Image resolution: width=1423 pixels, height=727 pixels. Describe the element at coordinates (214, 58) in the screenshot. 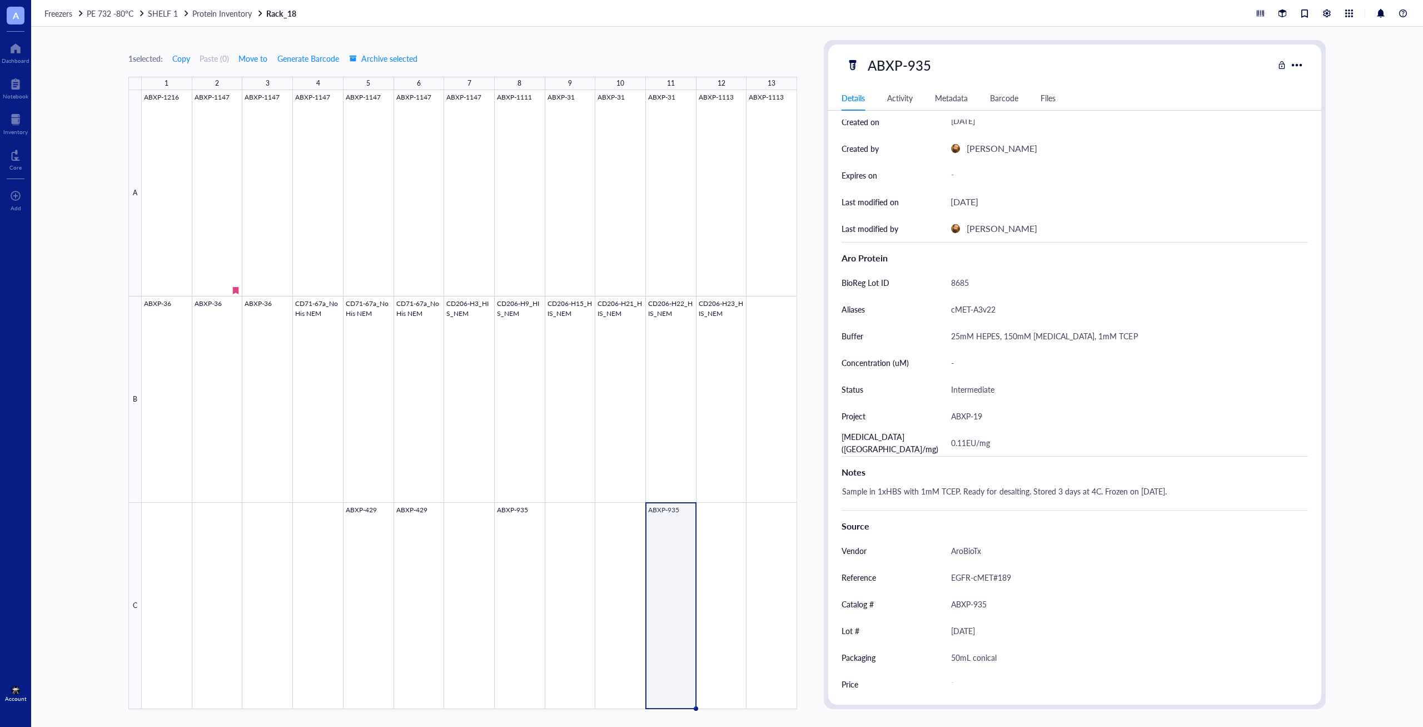

I see `button: Paste (0)` at that location.